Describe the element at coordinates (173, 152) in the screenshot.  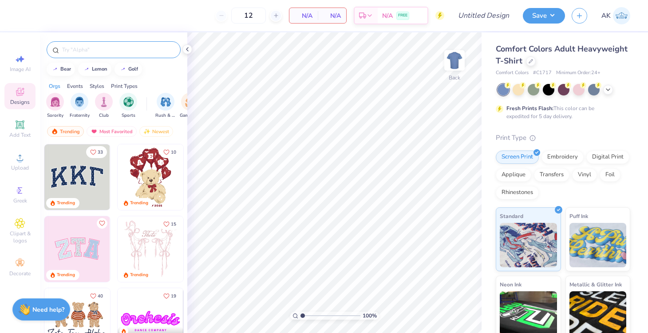
I see `span: 10` at that location.